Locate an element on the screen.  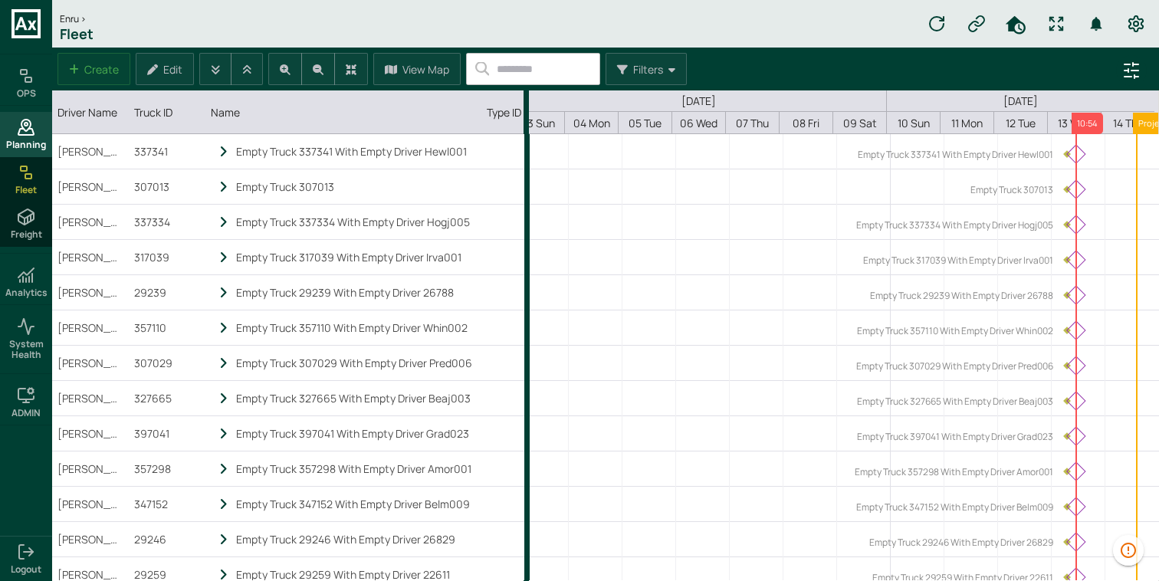
div: Name column. SPACE for context menu, ENTER to sort is located at coordinates (344, 112).